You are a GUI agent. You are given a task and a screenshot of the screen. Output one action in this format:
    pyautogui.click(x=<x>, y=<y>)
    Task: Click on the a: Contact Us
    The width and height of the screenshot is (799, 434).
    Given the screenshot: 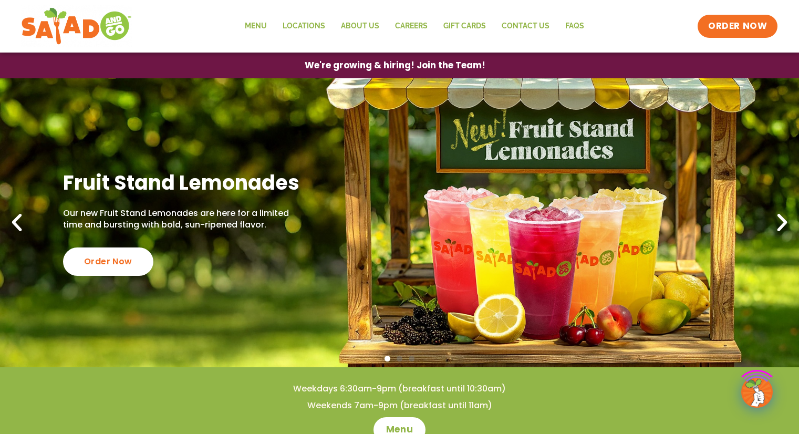 What is the action you would take?
    pyautogui.click(x=525, y=26)
    